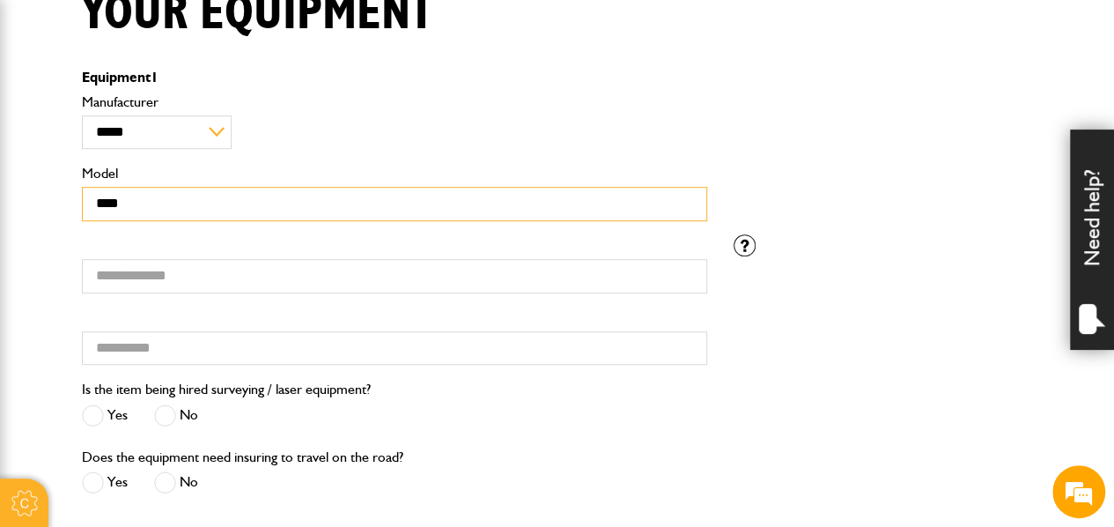 The height and width of the screenshot is (527, 1114). Describe the element at coordinates (226, 389) in the screenshot. I see `label: Is the item being hired surveying / laser equipment?` at that location.